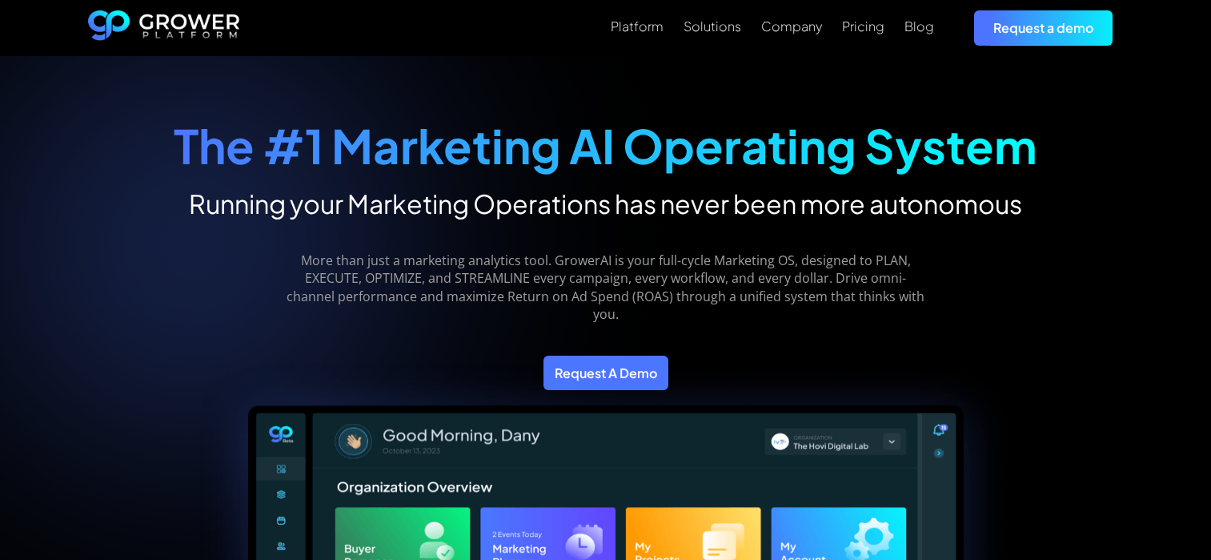 This screenshot has width=1211, height=560. Describe the element at coordinates (713, 26) in the screenshot. I see `a: Solutions` at that location.